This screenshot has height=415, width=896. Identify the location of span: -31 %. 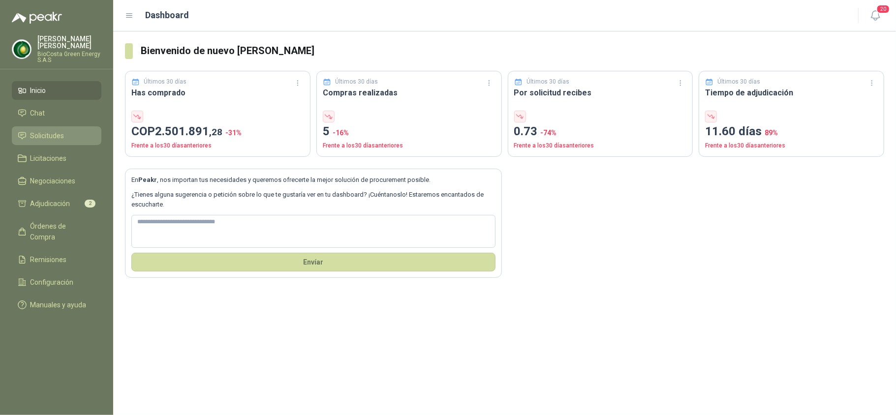
(233, 133).